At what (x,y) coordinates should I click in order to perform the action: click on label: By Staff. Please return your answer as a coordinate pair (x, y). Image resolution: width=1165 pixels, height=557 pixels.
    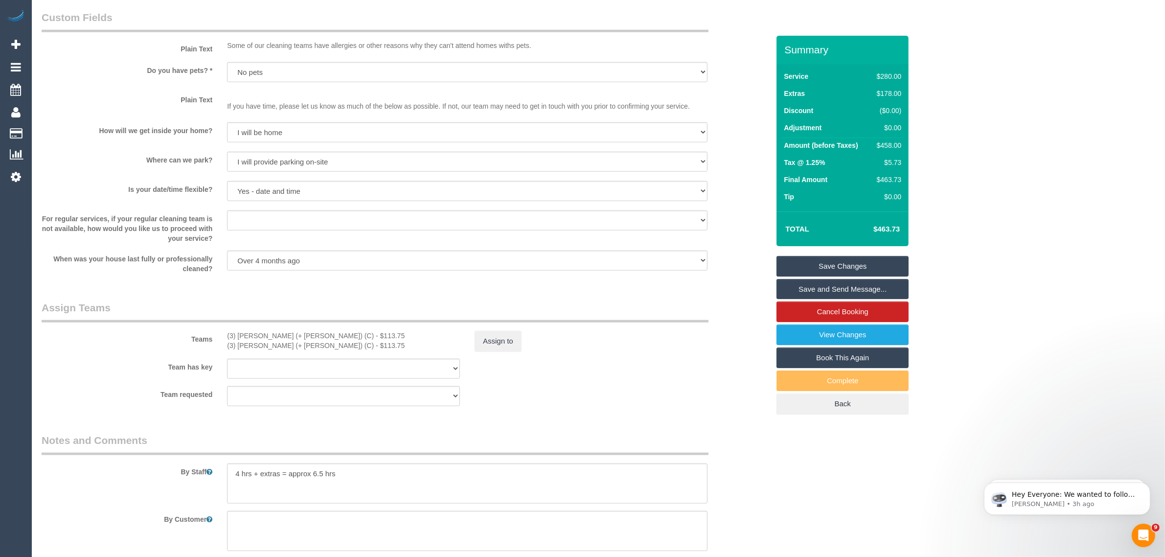
    Looking at the image, I should click on (127, 470).